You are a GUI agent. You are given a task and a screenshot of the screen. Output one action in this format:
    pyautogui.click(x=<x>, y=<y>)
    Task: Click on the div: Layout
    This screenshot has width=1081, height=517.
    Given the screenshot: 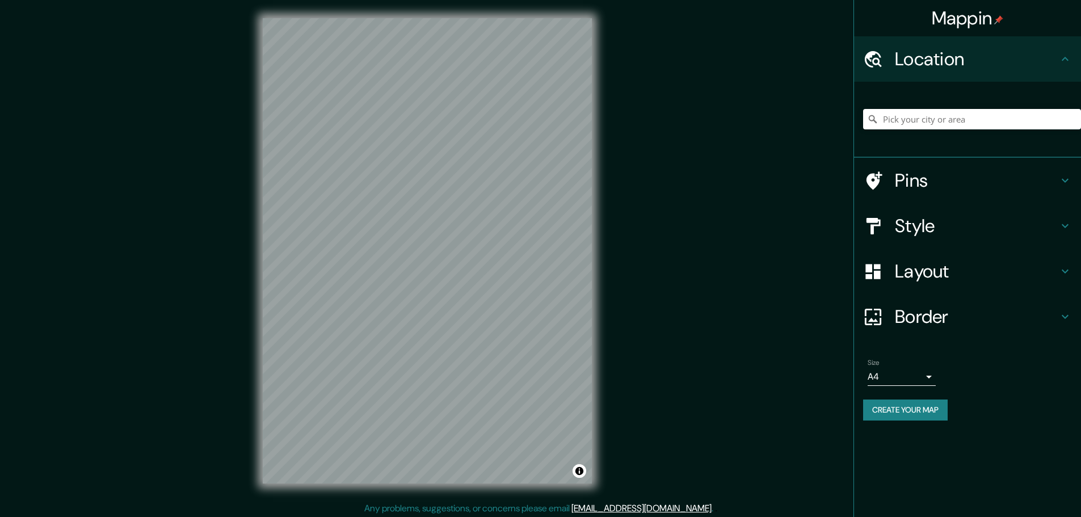 What is the action you would take?
    pyautogui.click(x=968, y=271)
    